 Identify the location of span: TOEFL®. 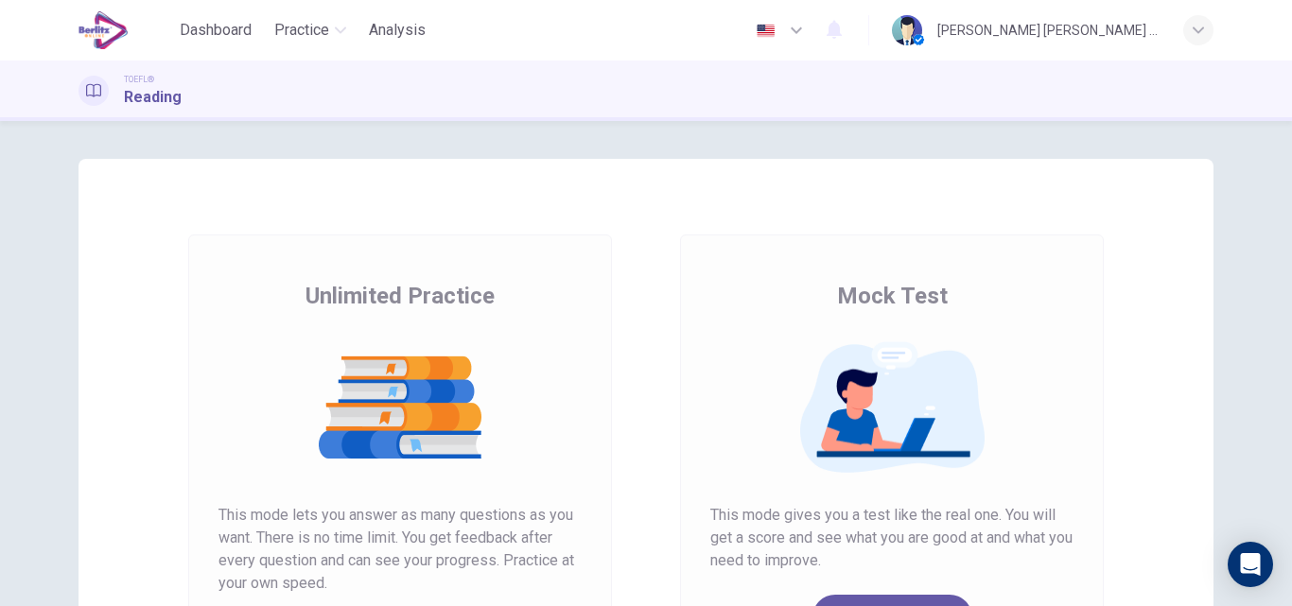
(139, 79).